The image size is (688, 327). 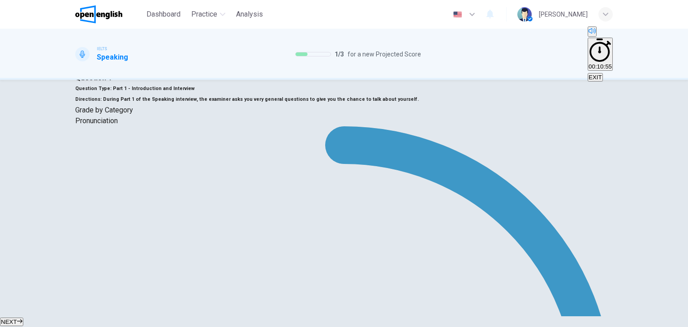 What do you see at coordinates (9, 321) in the screenshot?
I see `span: NEXT` at bounding box center [9, 321].